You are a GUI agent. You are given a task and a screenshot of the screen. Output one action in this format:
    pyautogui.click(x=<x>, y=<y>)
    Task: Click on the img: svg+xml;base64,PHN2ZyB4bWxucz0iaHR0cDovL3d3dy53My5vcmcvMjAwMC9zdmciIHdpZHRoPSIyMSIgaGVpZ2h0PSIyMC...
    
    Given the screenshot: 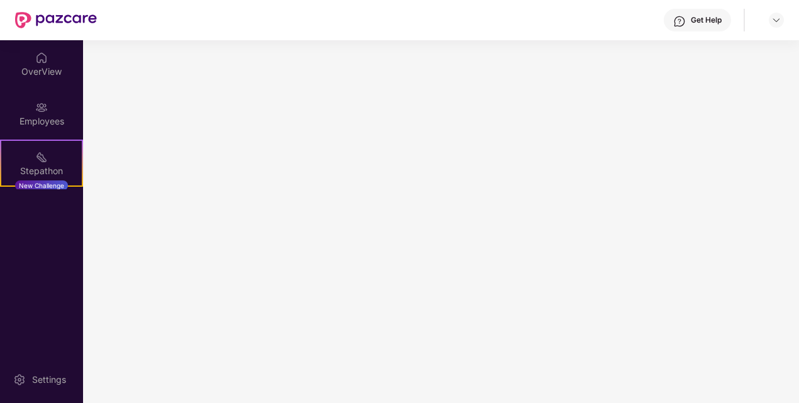 What is the action you would take?
    pyautogui.click(x=42, y=157)
    